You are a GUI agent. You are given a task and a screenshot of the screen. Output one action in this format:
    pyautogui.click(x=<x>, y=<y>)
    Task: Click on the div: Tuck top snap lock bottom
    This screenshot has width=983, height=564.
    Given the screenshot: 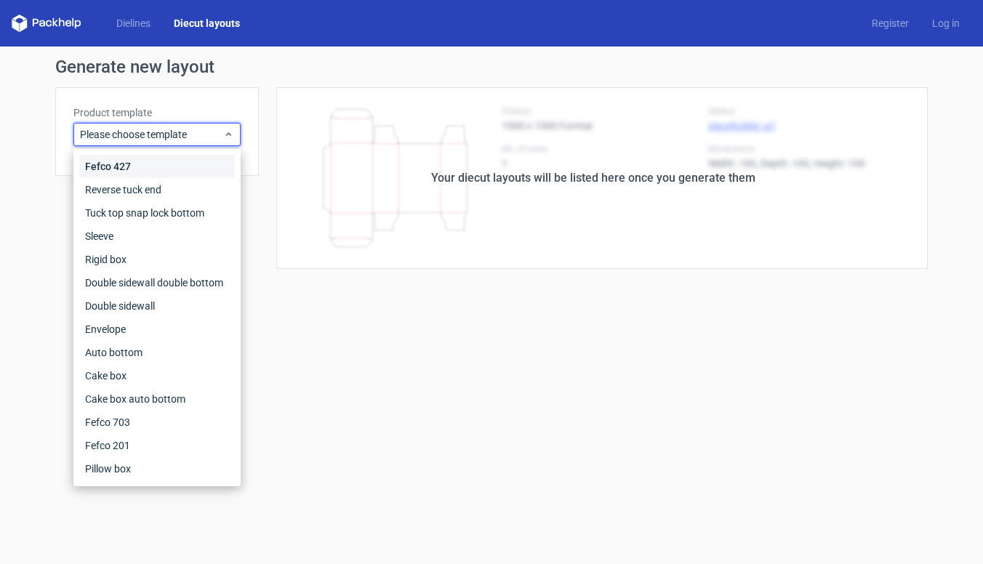 What is the action you would take?
    pyautogui.click(x=157, y=213)
    